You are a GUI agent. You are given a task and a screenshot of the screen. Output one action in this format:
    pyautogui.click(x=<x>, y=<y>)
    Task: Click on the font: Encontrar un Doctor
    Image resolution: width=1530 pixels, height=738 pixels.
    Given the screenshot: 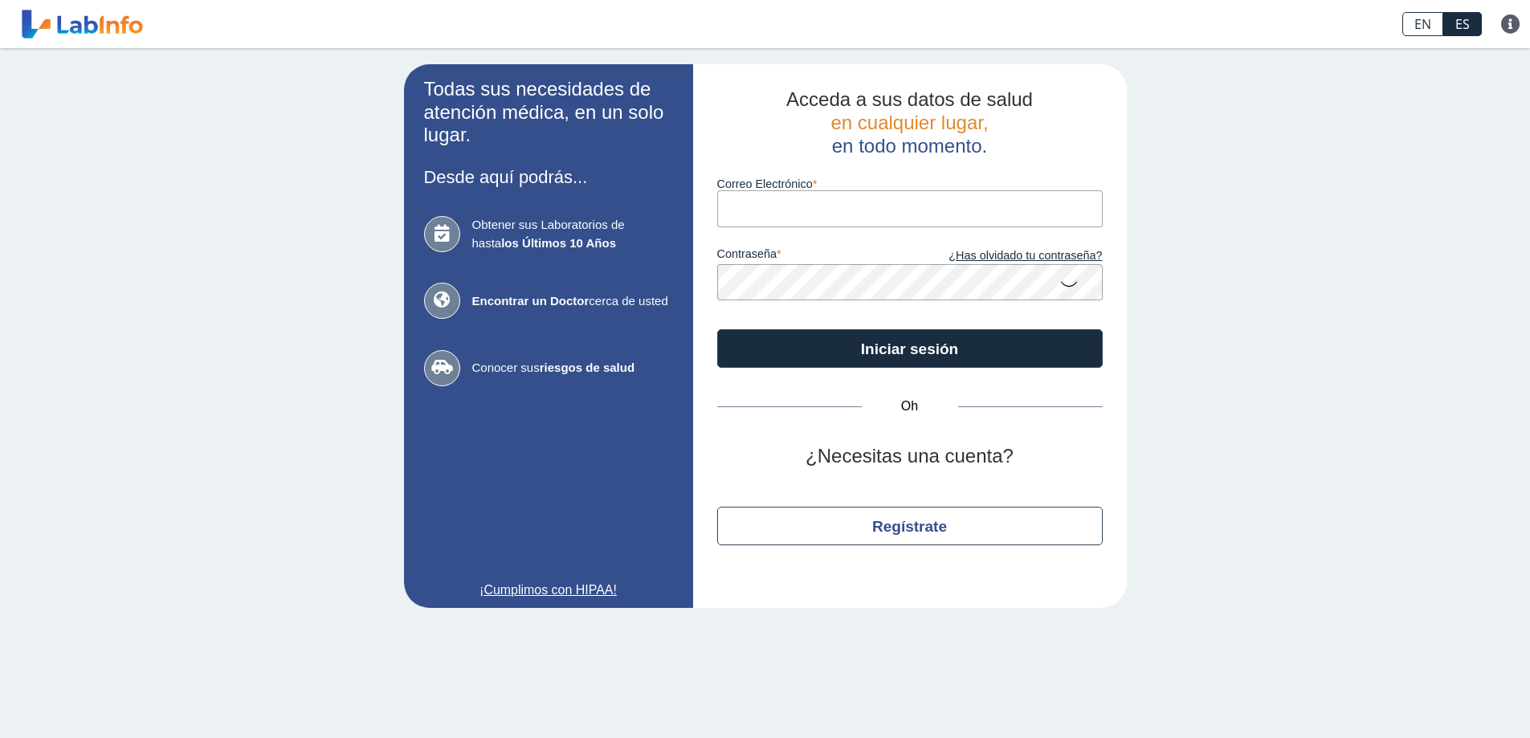 What is the action you would take?
    pyautogui.click(x=531, y=300)
    